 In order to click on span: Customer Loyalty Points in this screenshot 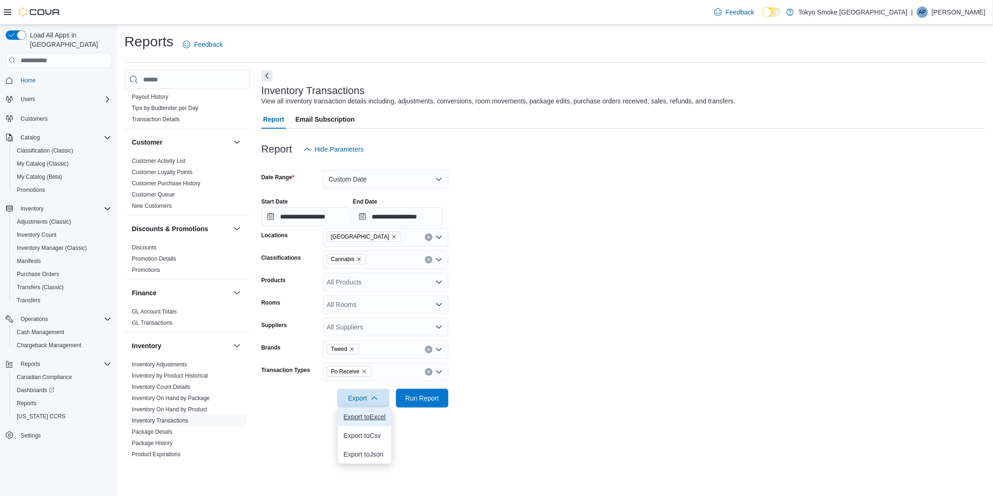, I will do `click(162, 172)`.